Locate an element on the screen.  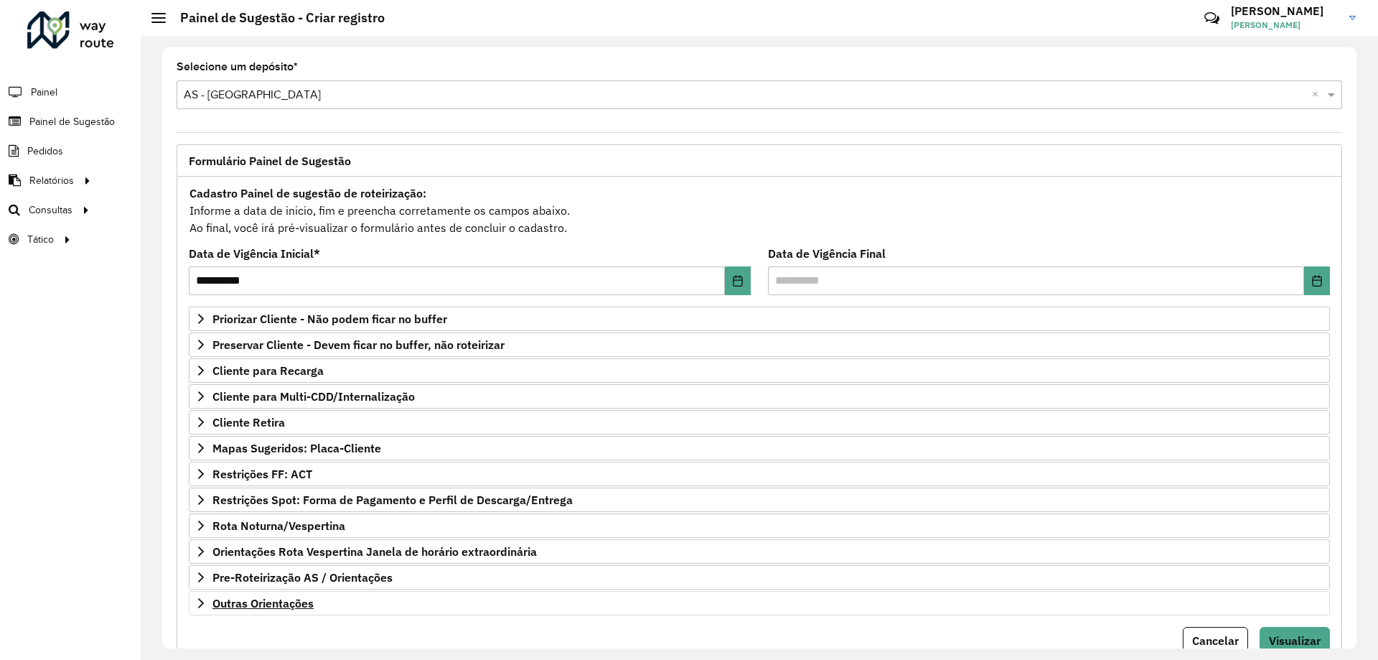
a: Rota Noturna/Vespertina is located at coordinates (759, 525).